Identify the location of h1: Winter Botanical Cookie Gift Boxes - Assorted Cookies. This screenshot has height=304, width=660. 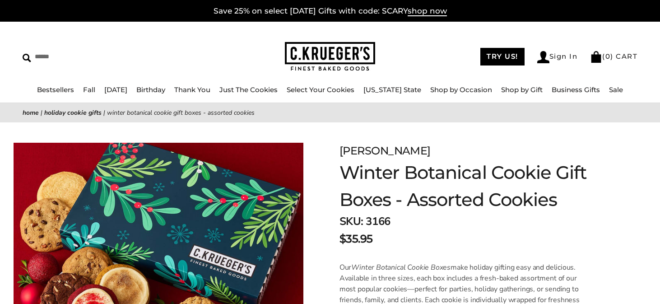
(477, 186).